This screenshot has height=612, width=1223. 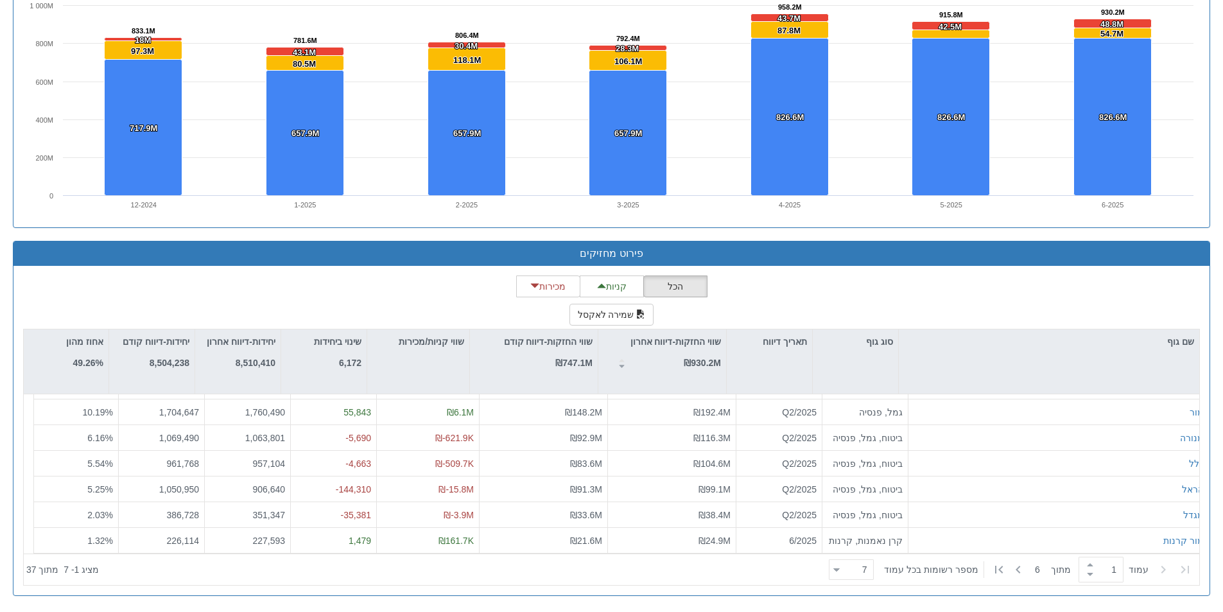 I want to click on strong: 8,510,410, so click(x=256, y=363).